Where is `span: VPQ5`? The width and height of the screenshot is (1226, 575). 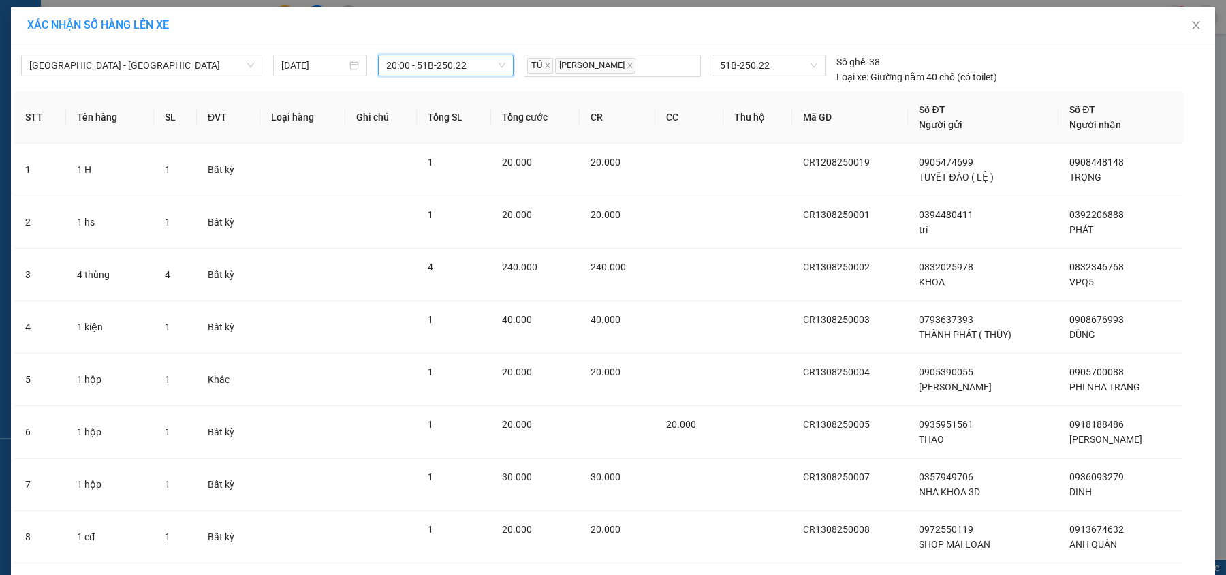
span: VPQ5 is located at coordinates (1081, 282).